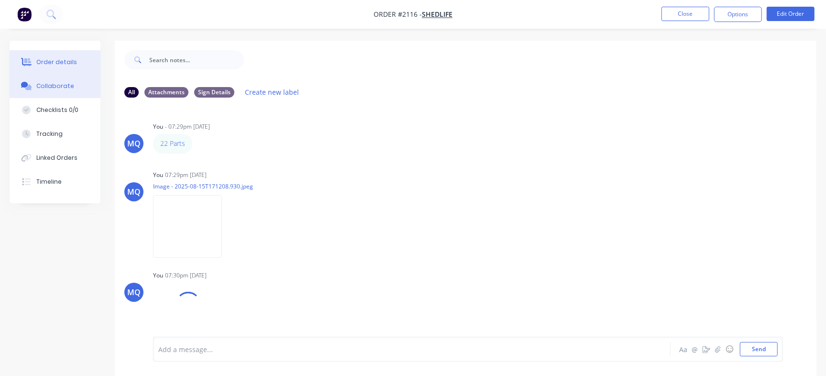 Image resolution: width=826 pixels, height=376 pixels. Describe the element at coordinates (55, 134) in the screenshot. I see `button: Tracking` at that location.